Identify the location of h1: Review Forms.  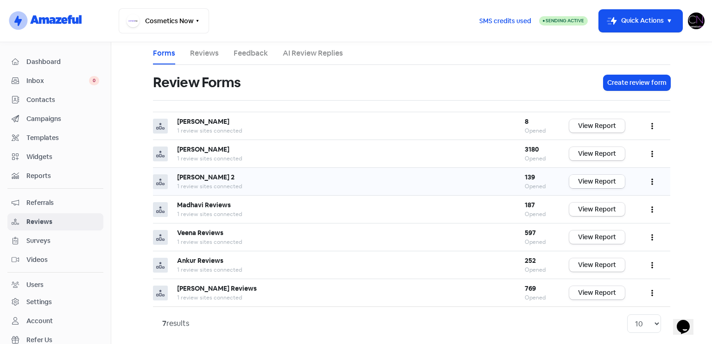
(197, 83).